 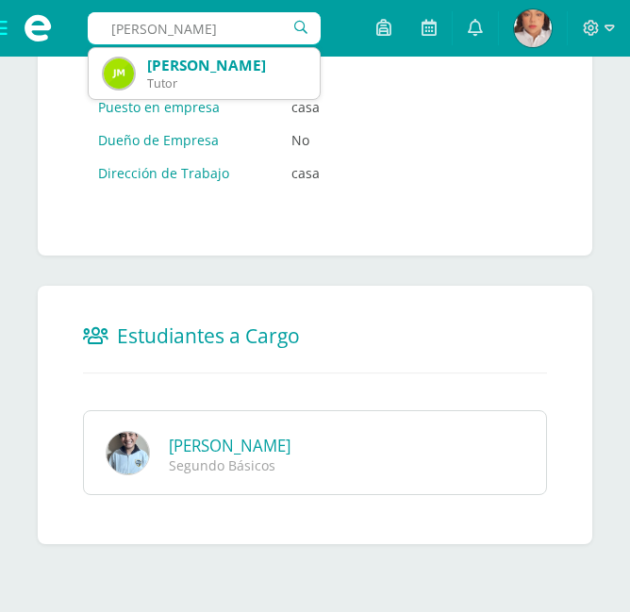 What do you see at coordinates (119, 74) in the screenshot?
I see `img: fe125a9cbd8a3168e275923a33b0a65f.png` at bounding box center [119, 74].